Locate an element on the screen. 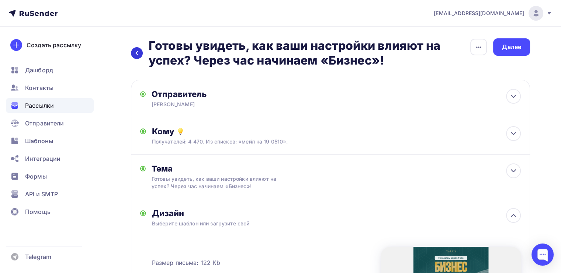 This screenshot has width=561, height=273. div: Дизайн is located at coordinates (336, 213).